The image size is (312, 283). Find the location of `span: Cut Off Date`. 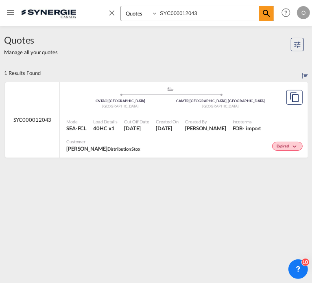

span: Cut Off Date is located at coordinates (137, 121).